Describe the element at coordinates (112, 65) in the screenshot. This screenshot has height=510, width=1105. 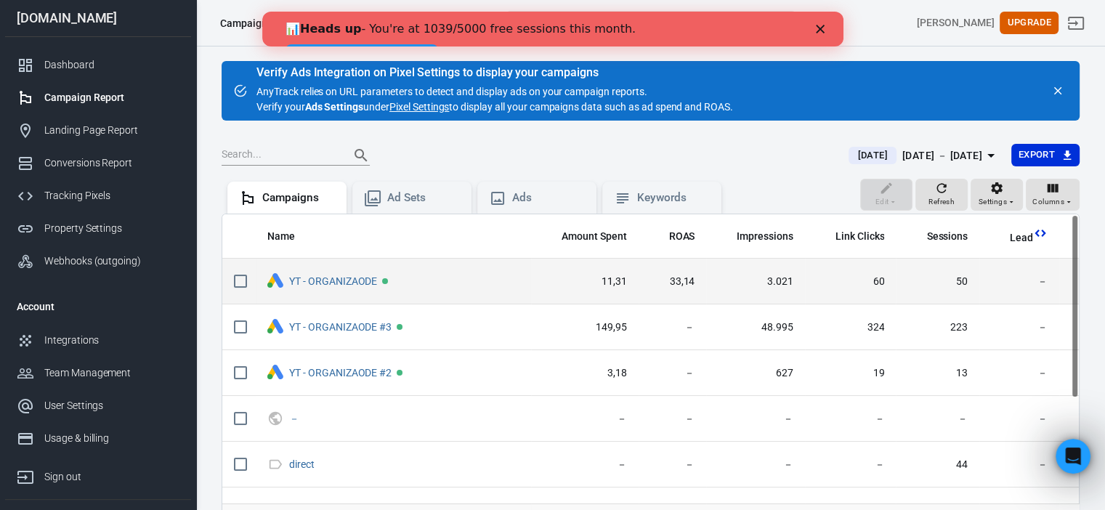
I see `div: Dashboard` at that location.